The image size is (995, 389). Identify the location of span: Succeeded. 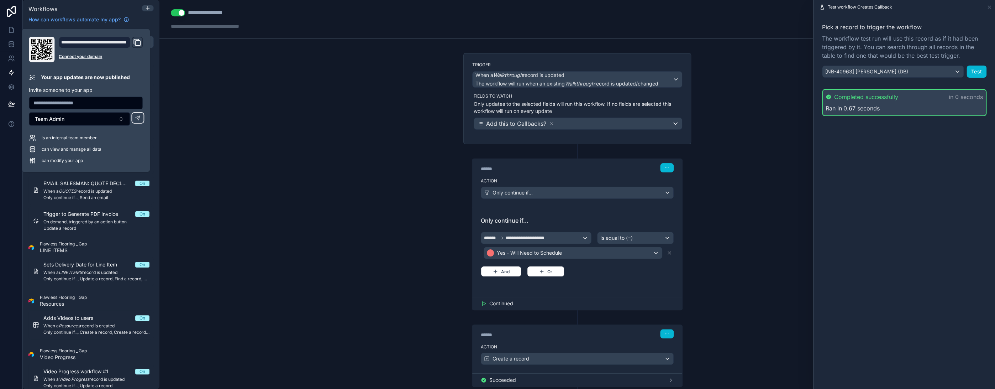
(502, 380).